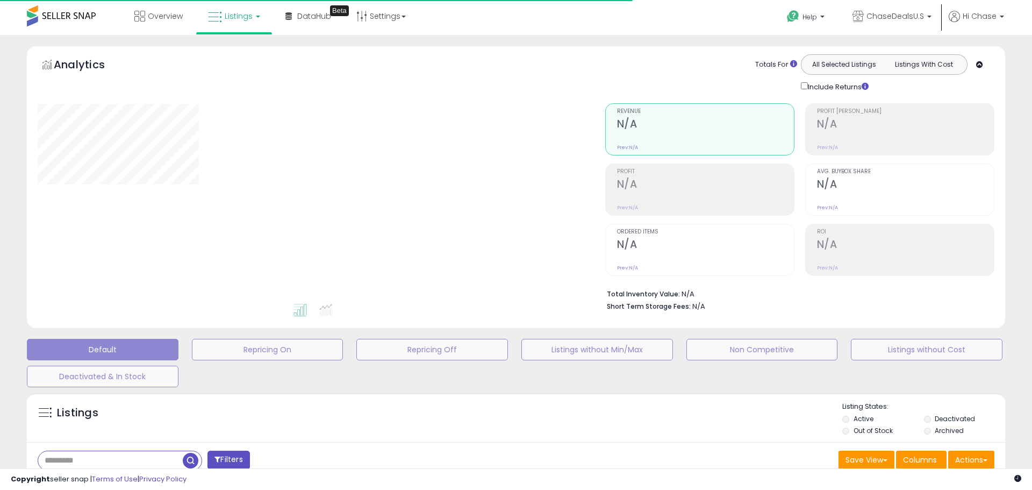  I want to click on b: Total Inventory Value:, so click(643, 294).